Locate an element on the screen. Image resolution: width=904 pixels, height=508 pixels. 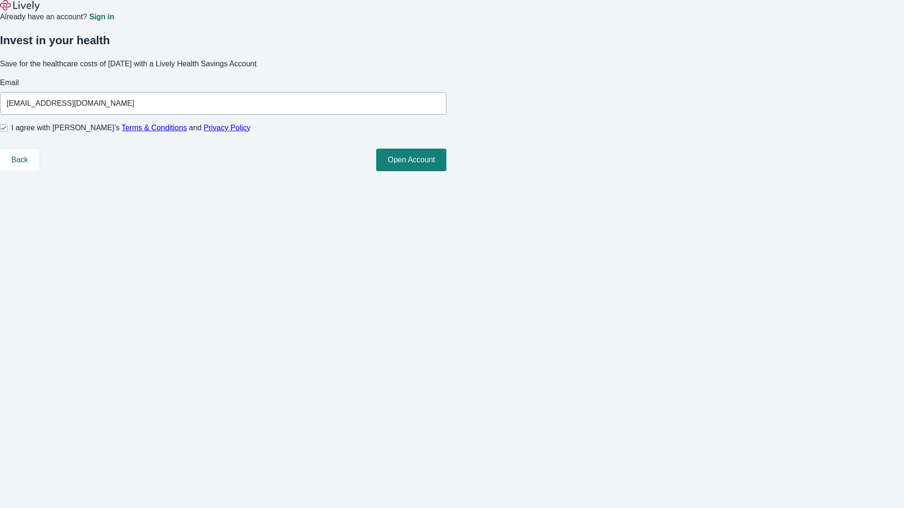
button: Open Account is located at coordinates (411, 160).